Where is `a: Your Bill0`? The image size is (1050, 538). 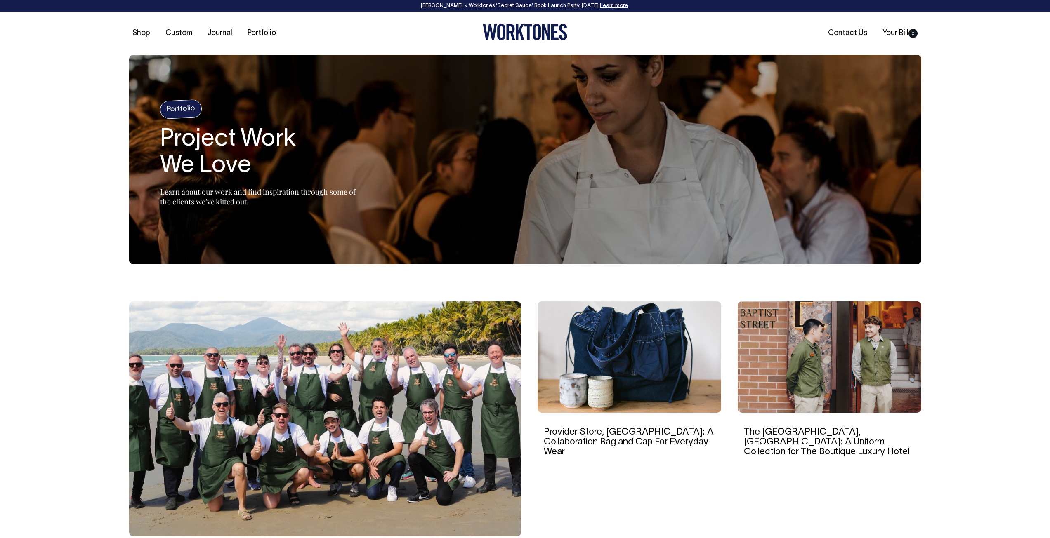 a: Your Bill0 is located at coordinates (900, 33).